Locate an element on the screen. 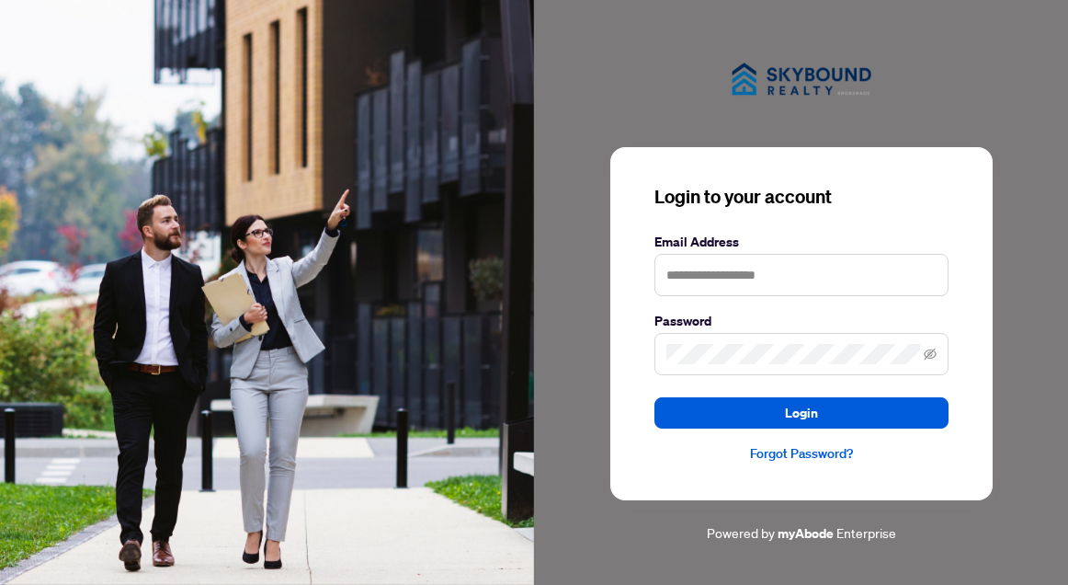 The width and height of the screenshot is (1068, 585). a: Forgot Password? is located at coordinates (802, 453).